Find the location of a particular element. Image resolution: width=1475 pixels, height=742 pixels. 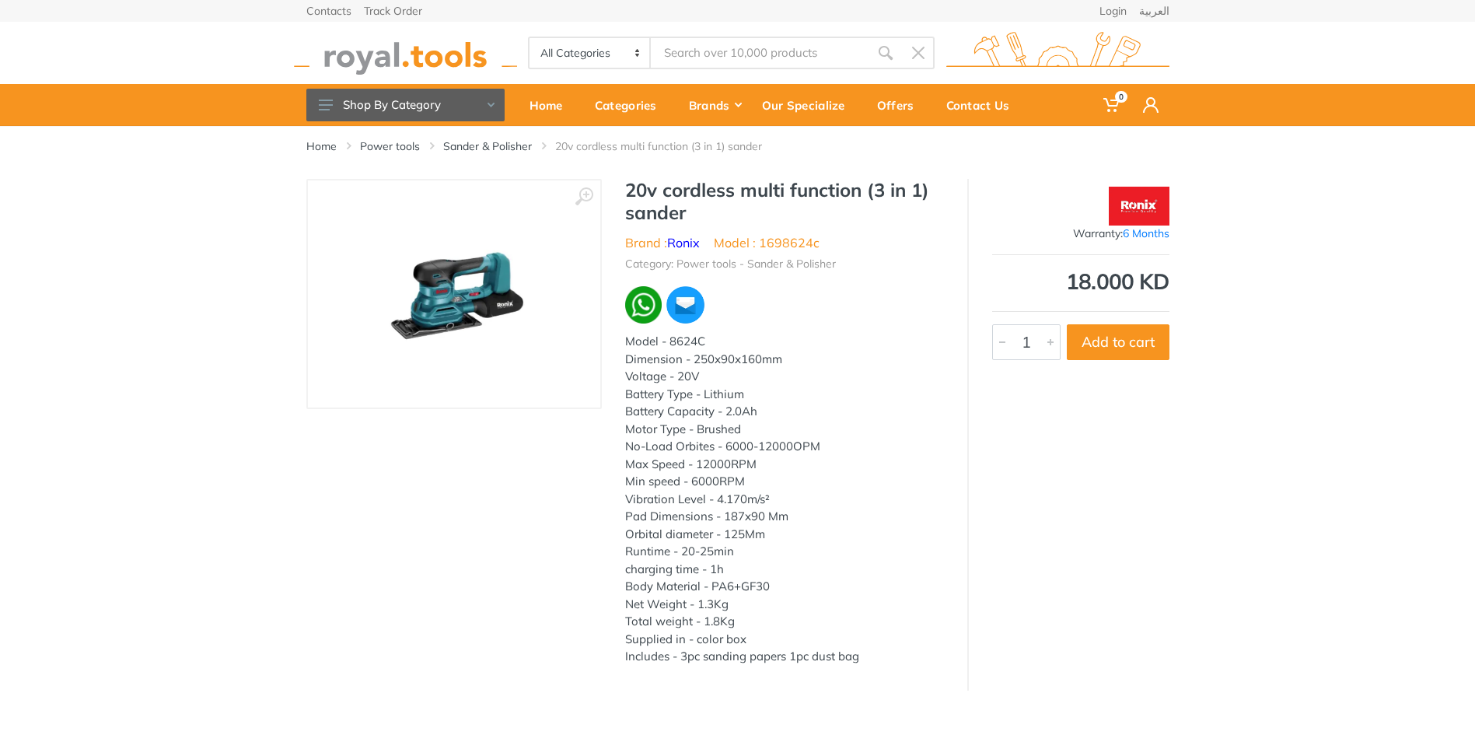

a: Offers is located at coordinates (900, 105).